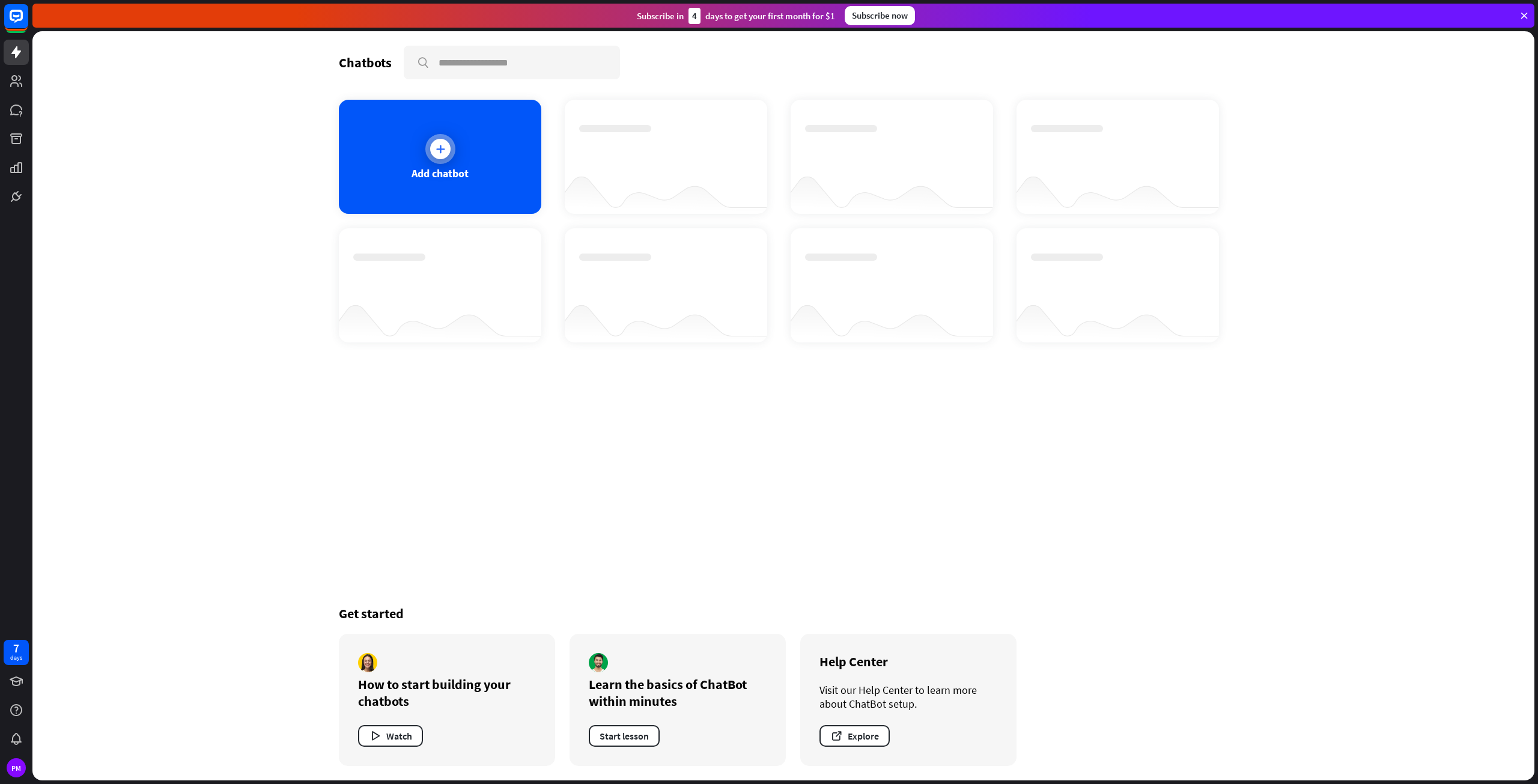 Image resolution: width=1538 pixels, height=784 pixels. What do you see at coordinates (439, 173) in the screenshot?
I see `div: Add chatbot` at bounding box center [439, 173].